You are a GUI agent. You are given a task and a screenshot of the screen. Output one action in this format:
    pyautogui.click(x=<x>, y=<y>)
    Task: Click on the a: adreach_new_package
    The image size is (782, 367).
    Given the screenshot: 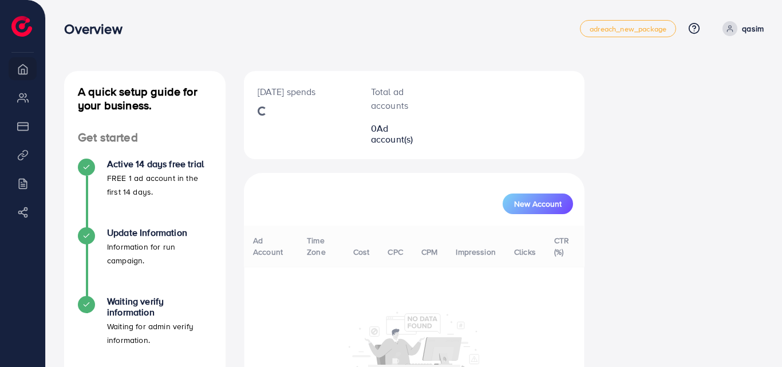 What is the action you would take?
    pyautogui.click(x=628, y=29)
    